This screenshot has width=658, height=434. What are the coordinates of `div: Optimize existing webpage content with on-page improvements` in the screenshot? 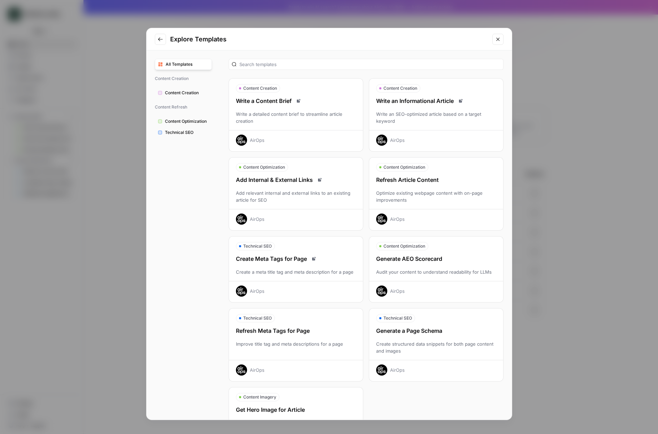 It's located at (436, 197).